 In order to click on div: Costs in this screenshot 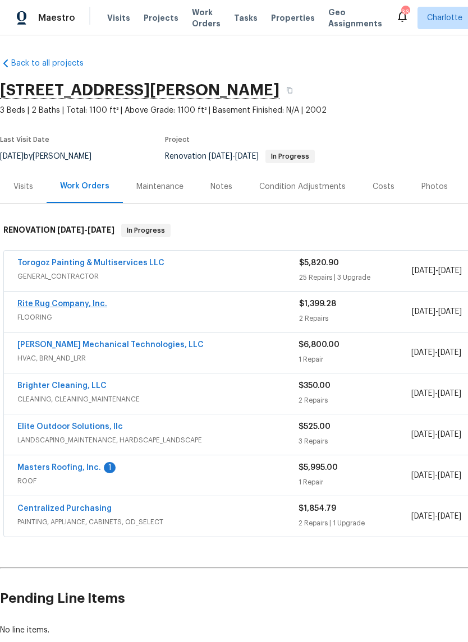, I will do `click(383, 187)`.